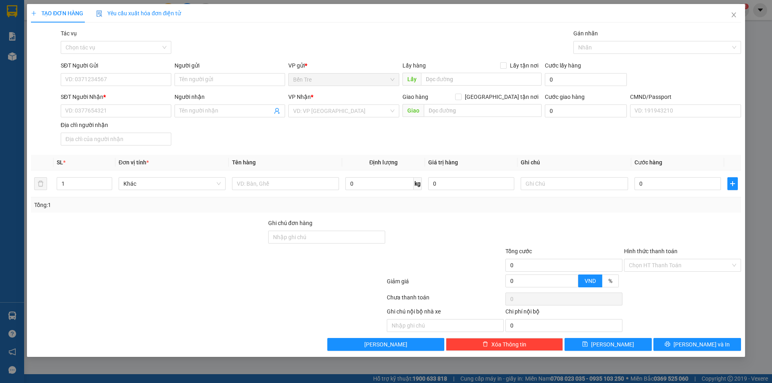 Image resolution: width=772 pixels, height=383 pixels. I want to click on button: plus, so click(732, 184).